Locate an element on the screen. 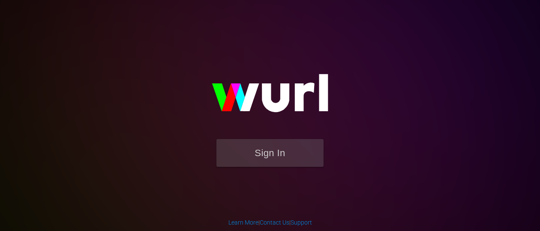 The height and width of the screenshot is (231, 540). a: Contact Us is located at coordinates (274, 223).